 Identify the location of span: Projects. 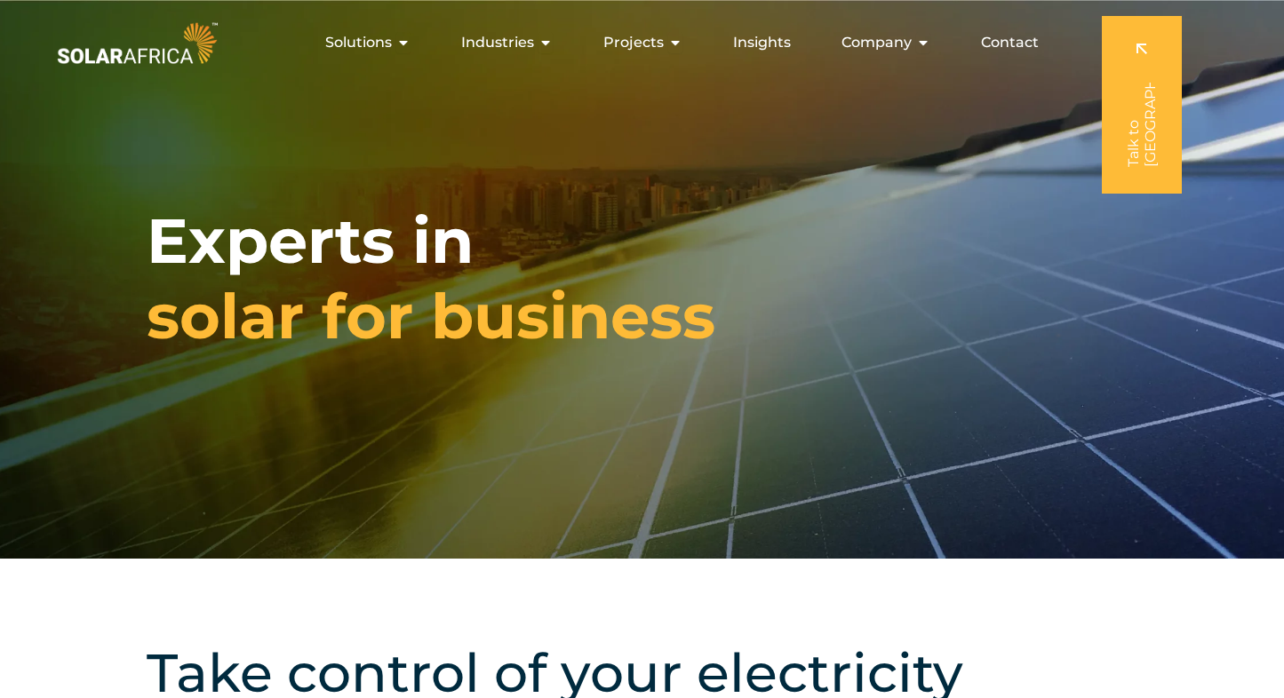
(633, 43).